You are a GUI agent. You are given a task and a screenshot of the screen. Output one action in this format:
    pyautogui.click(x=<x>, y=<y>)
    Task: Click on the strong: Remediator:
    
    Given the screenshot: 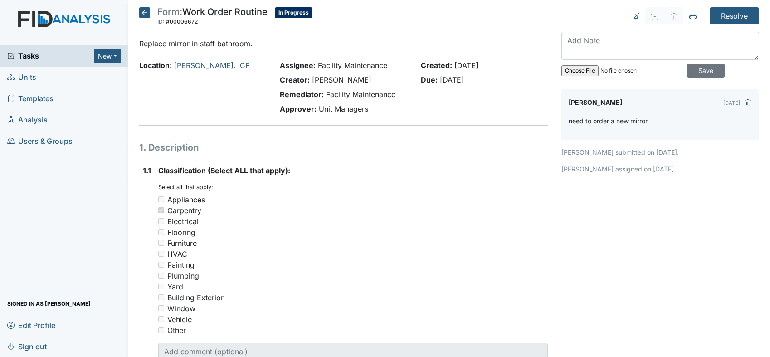 What is the action you would take?
    pyautogui.click(x=302, y=94)
    